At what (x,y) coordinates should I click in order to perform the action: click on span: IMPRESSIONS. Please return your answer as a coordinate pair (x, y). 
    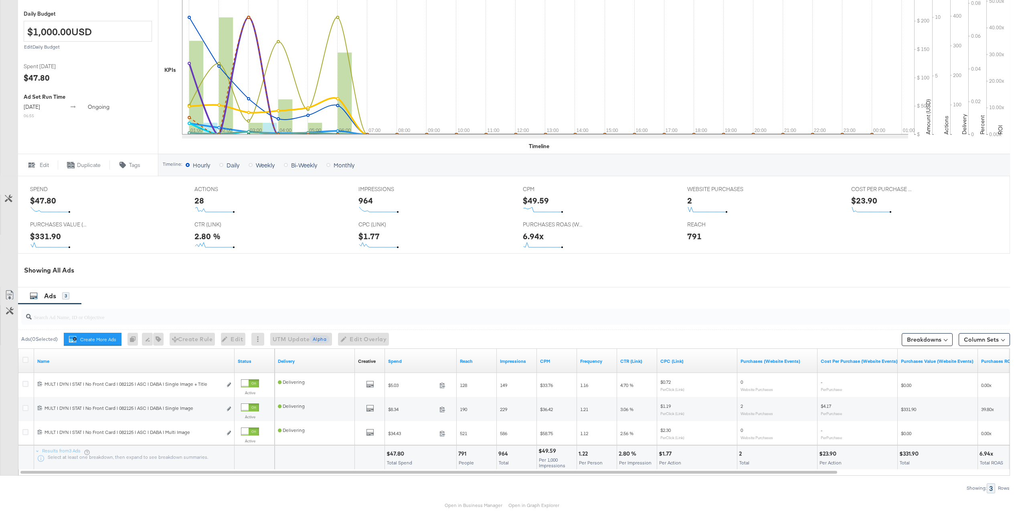
    Looking at the image, I should click on (389, 189).